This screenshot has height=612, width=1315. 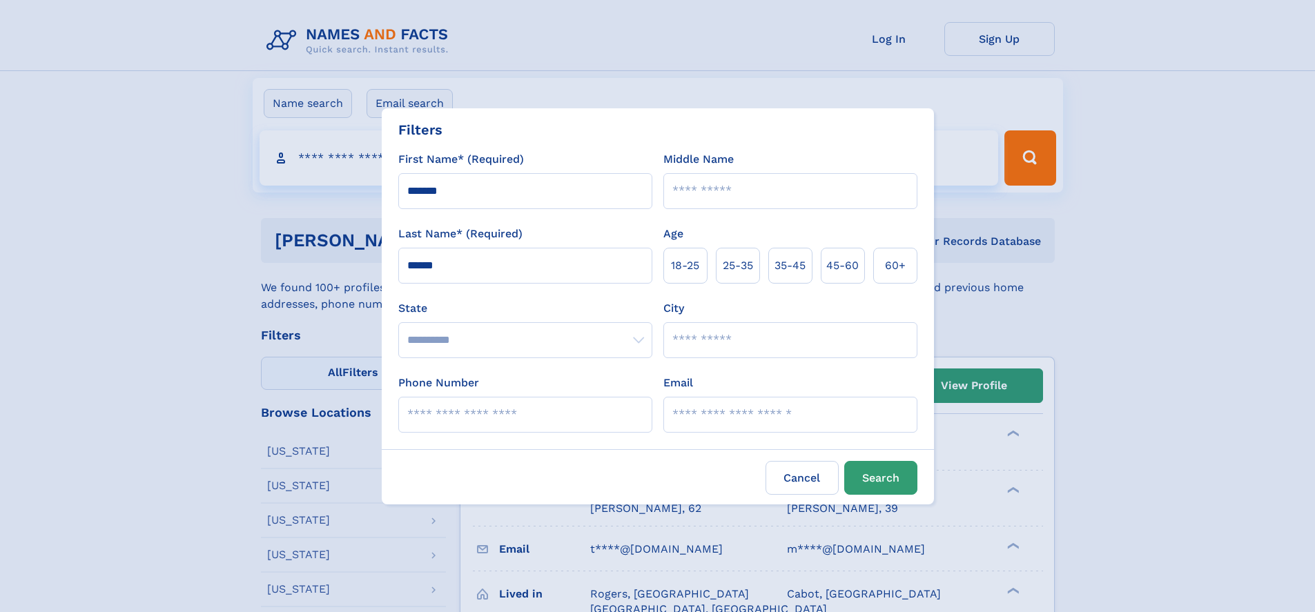 I want to click on label: First Name* (Required), so click(x=461, y=159).